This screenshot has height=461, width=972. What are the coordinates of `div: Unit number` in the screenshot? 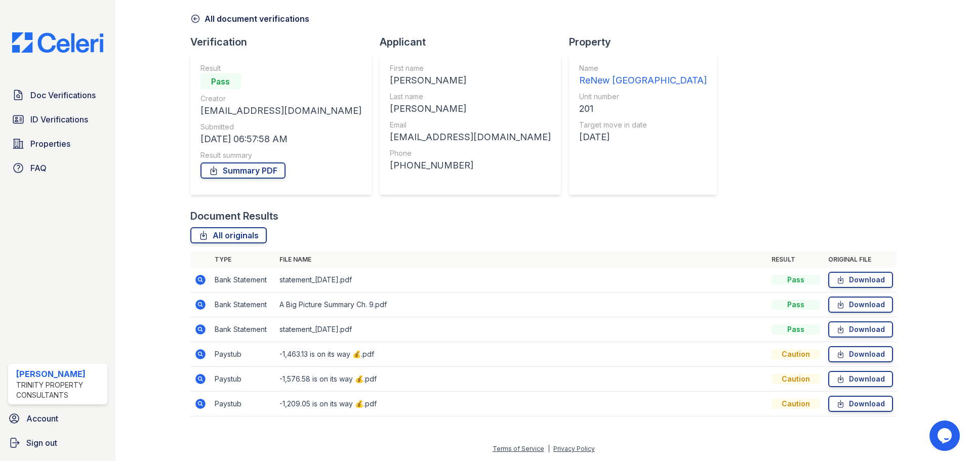 It's located at (643, 97).